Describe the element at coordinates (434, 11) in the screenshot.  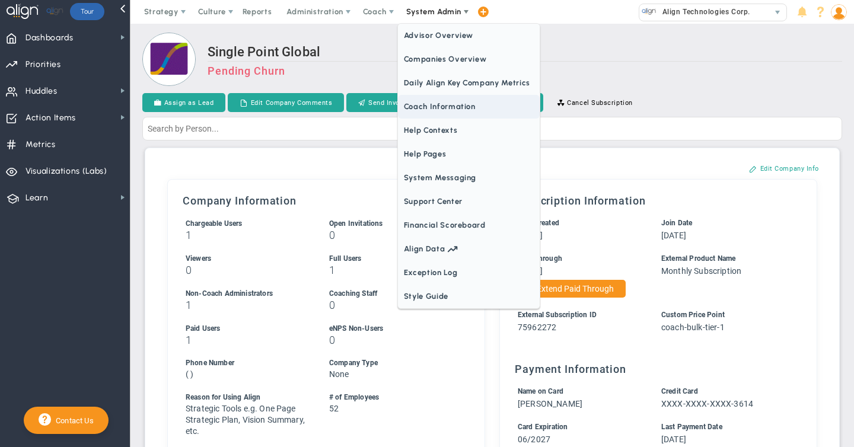
I see `span: System Admin` at that location.